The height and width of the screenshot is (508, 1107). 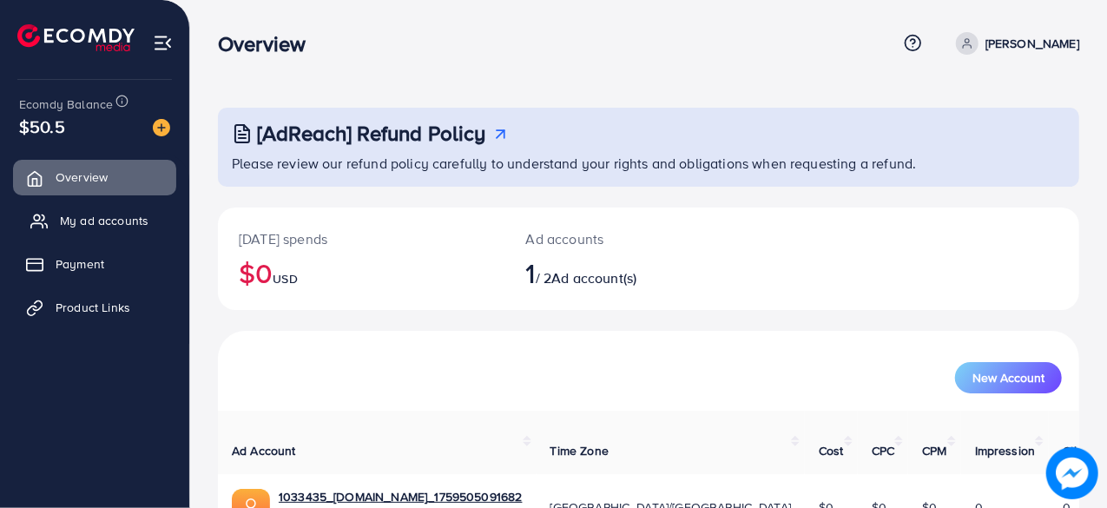 I want to click on h2: $0, so click(x=361, y=273).